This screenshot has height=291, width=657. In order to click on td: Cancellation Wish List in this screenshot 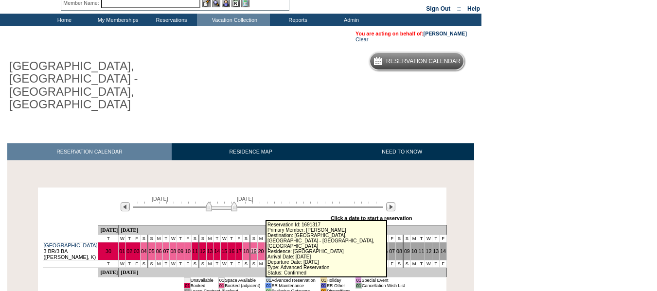, I will do `click(382, 285)`.